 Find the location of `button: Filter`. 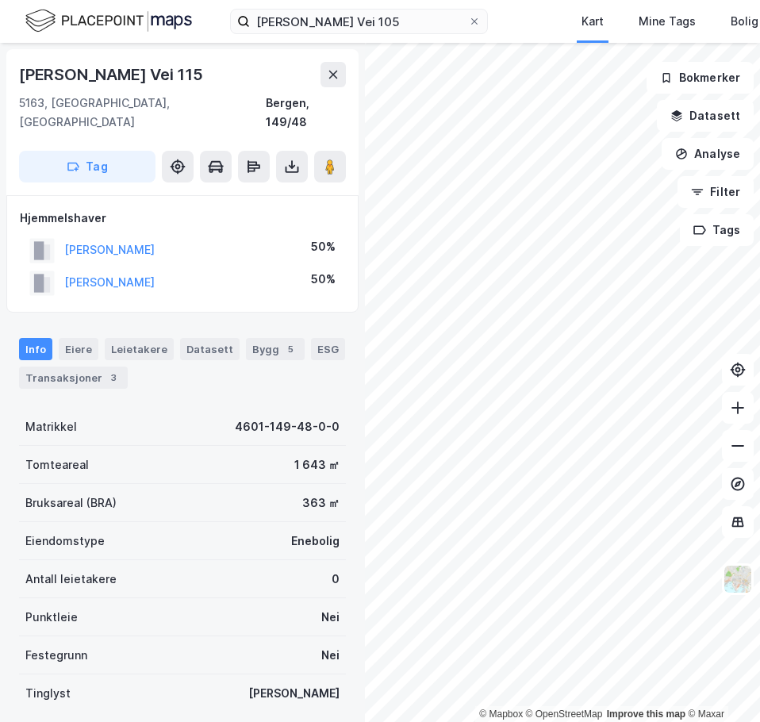

button: Filter is located at coordinates (716, 192).